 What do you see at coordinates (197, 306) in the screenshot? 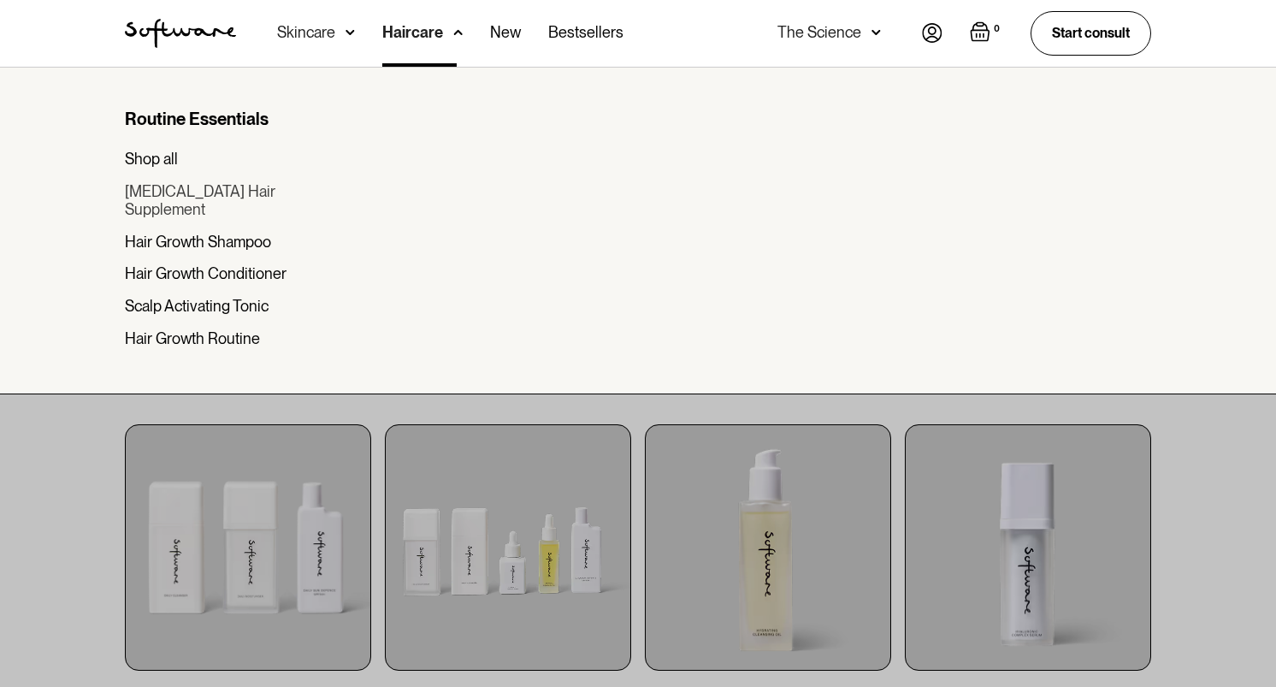
I see `div: Scalp Activating Tonic` at bounding box center [197, 306].